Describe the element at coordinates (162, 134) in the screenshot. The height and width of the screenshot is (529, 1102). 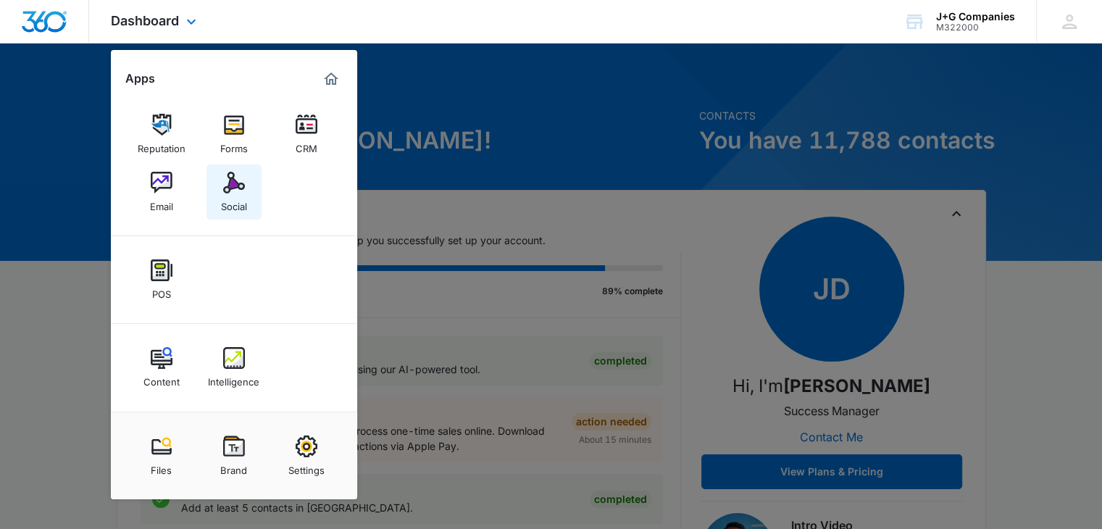
I see `a: Reputation` at that location.